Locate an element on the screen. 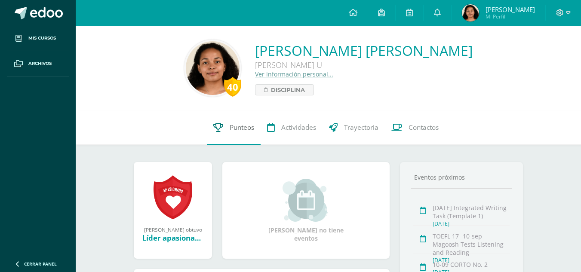 The width and height of the screenshot is (581, 272). a: Trayectoria is located at coordinates (353, 128).